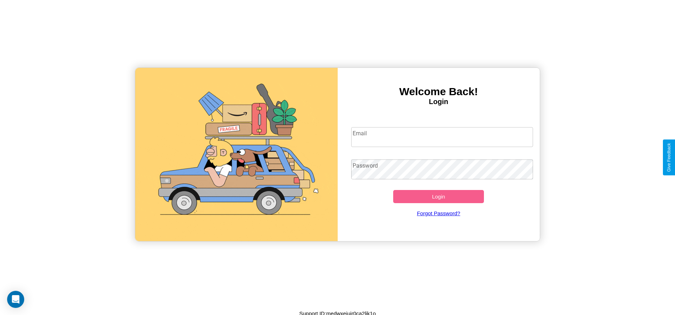 The image size is (675, 315). I want to click on h4: Login, so click(438, 102).